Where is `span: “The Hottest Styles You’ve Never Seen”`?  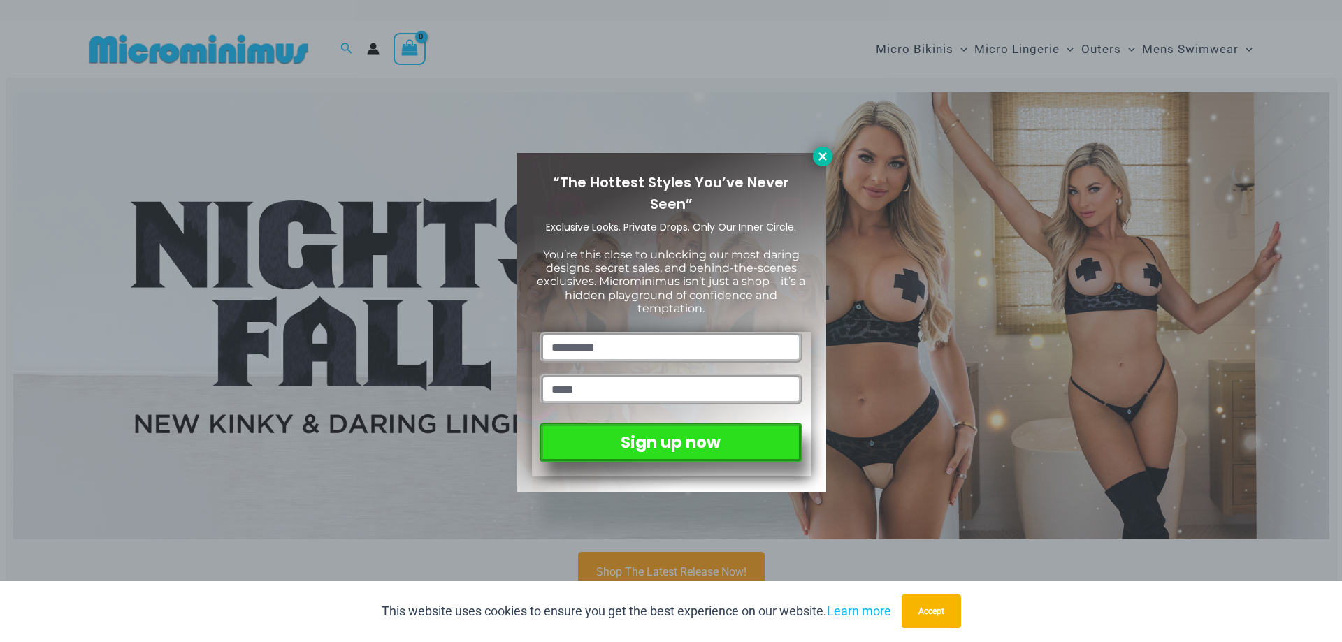
span: “The Hottest Styles You’ve Never Seen” is located at coordinates (671, 193).